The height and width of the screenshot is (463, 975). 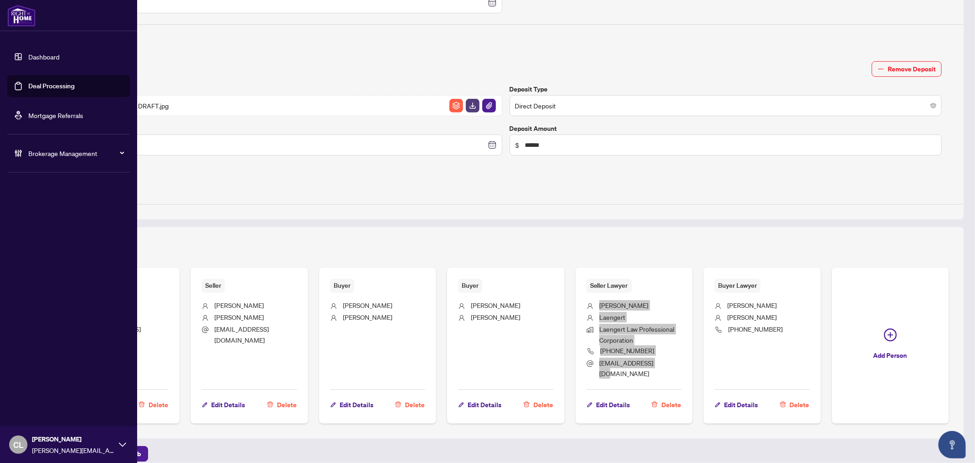 What do you see at coordinates (737, 285) in the screenshot?
I see `span: Buyer Lawyer` at bounding box center [737, 285].